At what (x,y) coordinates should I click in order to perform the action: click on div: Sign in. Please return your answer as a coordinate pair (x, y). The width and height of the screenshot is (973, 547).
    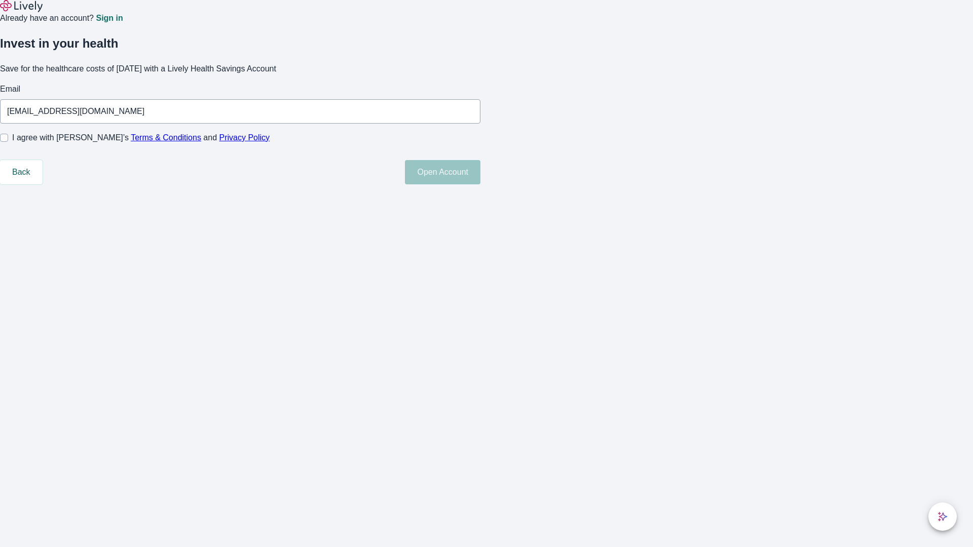
    Looking at the image, I should click on (109, 18).